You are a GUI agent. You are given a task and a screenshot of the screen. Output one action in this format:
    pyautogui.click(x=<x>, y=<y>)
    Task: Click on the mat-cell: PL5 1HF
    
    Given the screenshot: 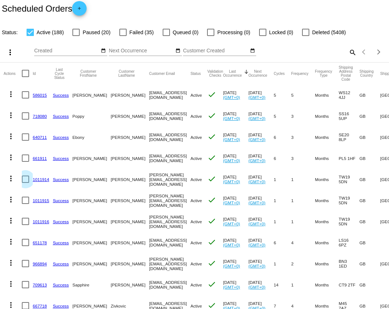 What is the action you would take?
    pyautogui.click(x=349, y=158)
    